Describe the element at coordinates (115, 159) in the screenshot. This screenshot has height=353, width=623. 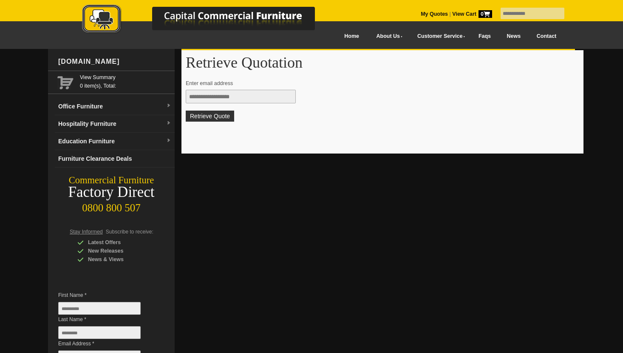
I see `a: Furniture Clearance Deals` at that location.